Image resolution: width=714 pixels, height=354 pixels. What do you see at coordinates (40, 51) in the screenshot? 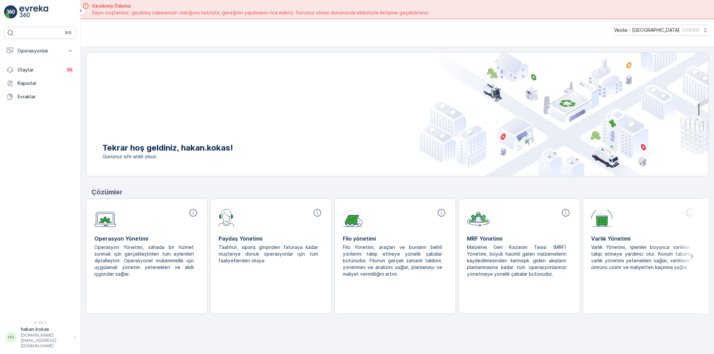
I see `button: Operasyonlar` at bounding box center [40, 51].